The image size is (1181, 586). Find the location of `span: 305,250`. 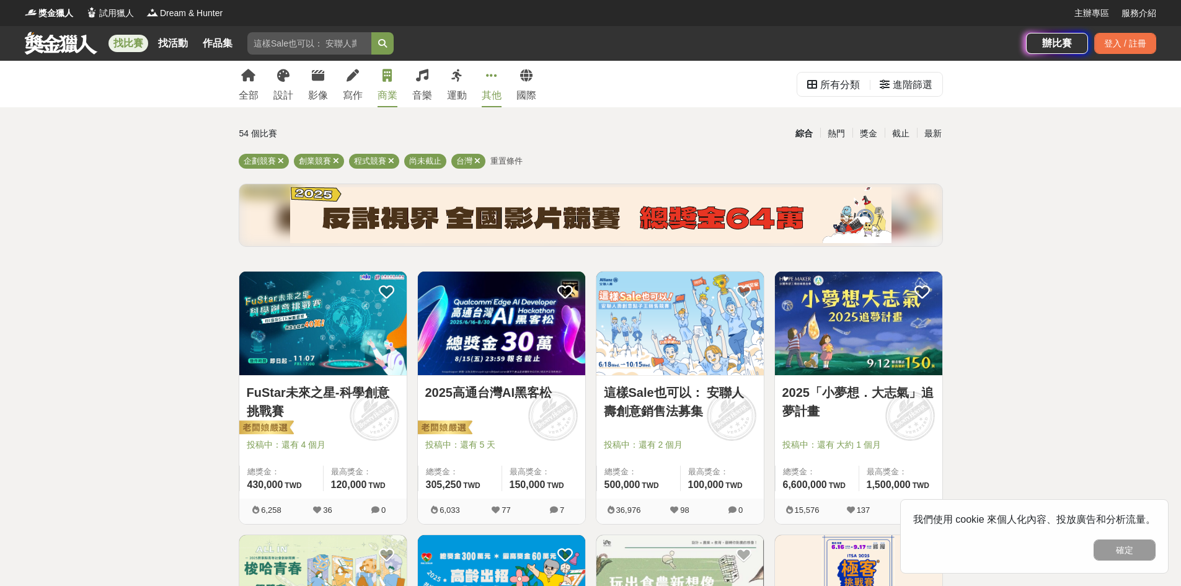

span: 305,250 is located at coordinates (444, 484).